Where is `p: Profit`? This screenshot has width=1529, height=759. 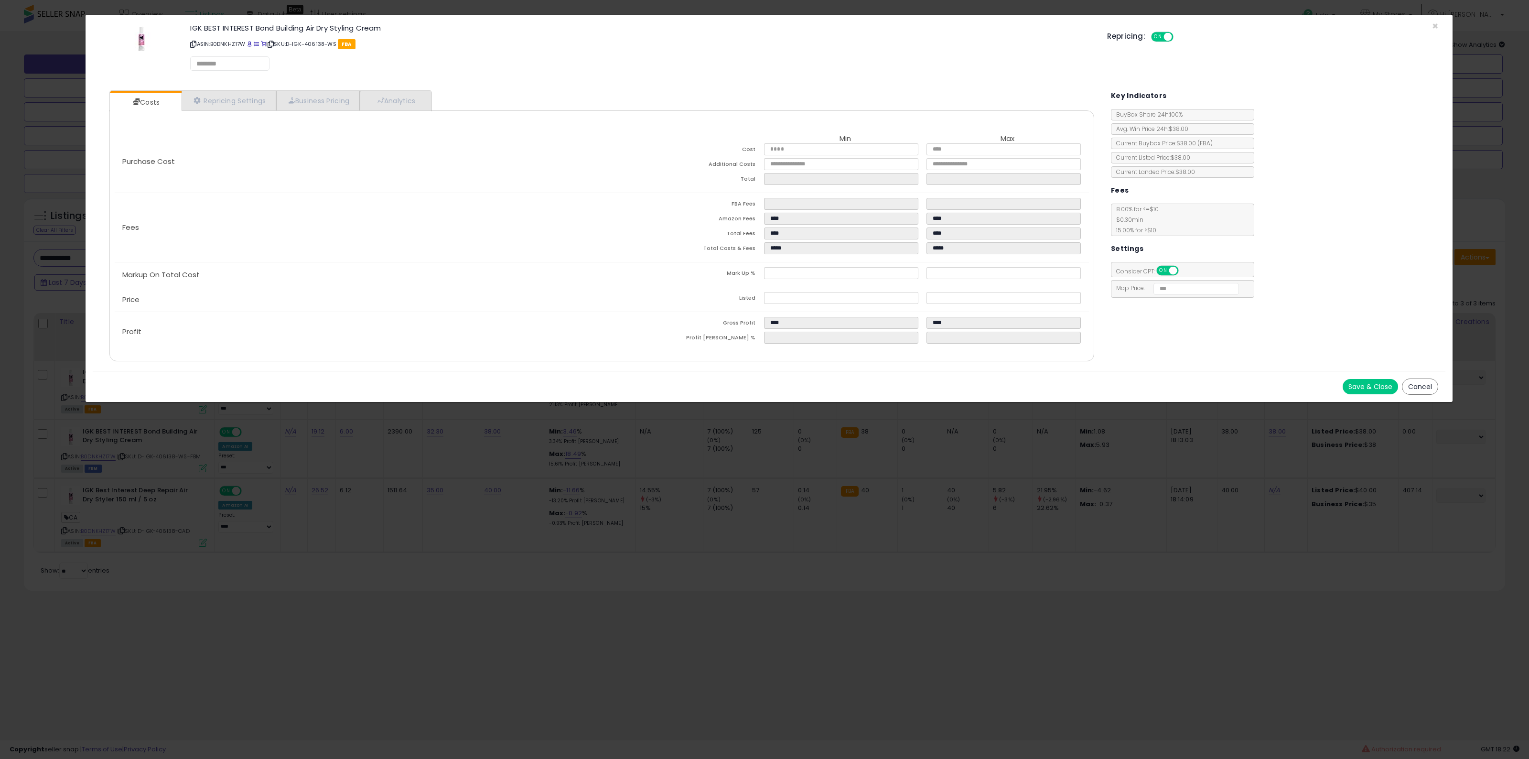
p: Profit is located at coordinates (358, 332).